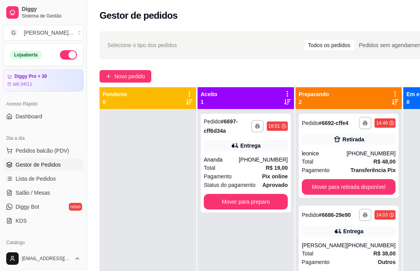  What do you see at coordinates (277, 168) in the screenshot?
I see `strong: R$ 19,00` at bounding box center [277, 168].